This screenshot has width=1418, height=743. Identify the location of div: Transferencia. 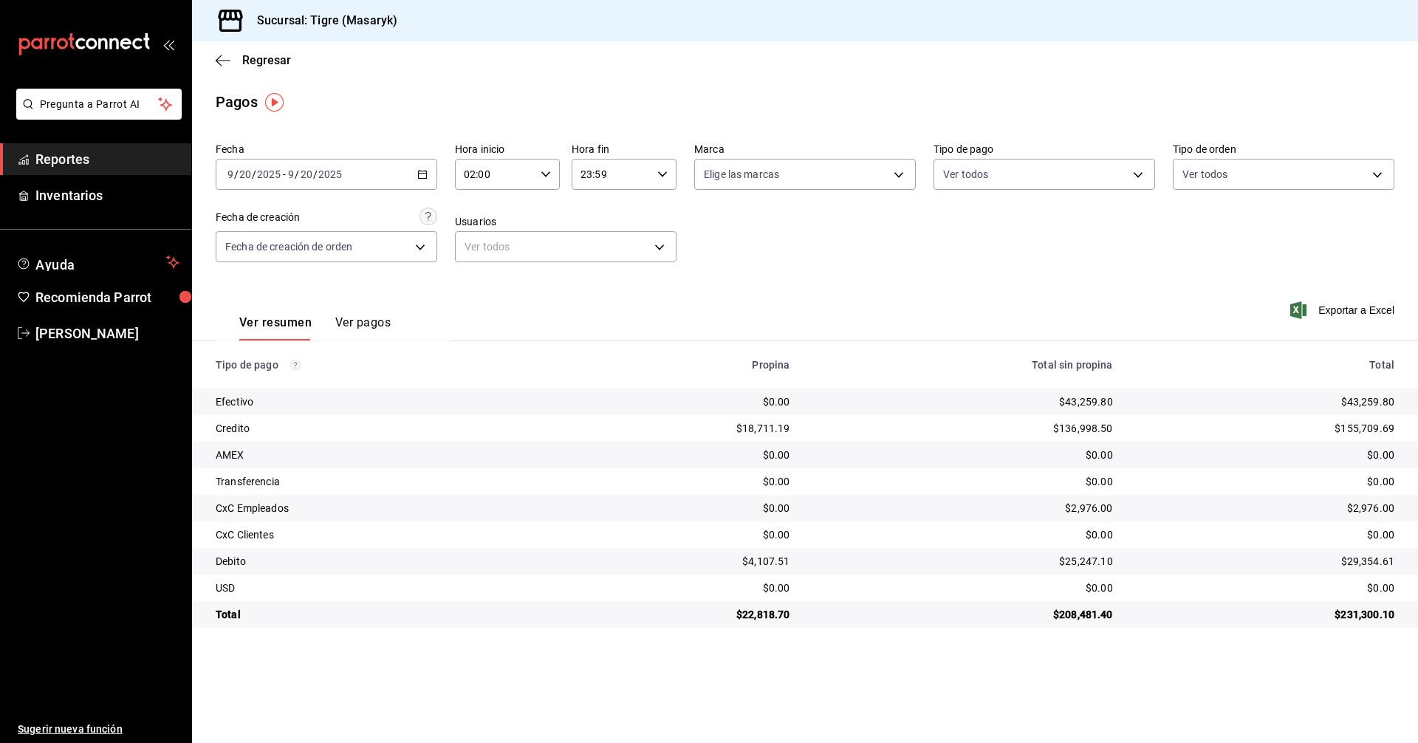
(383, 482).